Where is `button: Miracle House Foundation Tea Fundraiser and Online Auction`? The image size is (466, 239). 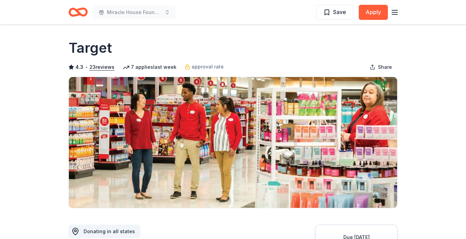 button: Miracle House Foundation Tea Fundraiser and Online Auction is located at coordinates (134, 12).